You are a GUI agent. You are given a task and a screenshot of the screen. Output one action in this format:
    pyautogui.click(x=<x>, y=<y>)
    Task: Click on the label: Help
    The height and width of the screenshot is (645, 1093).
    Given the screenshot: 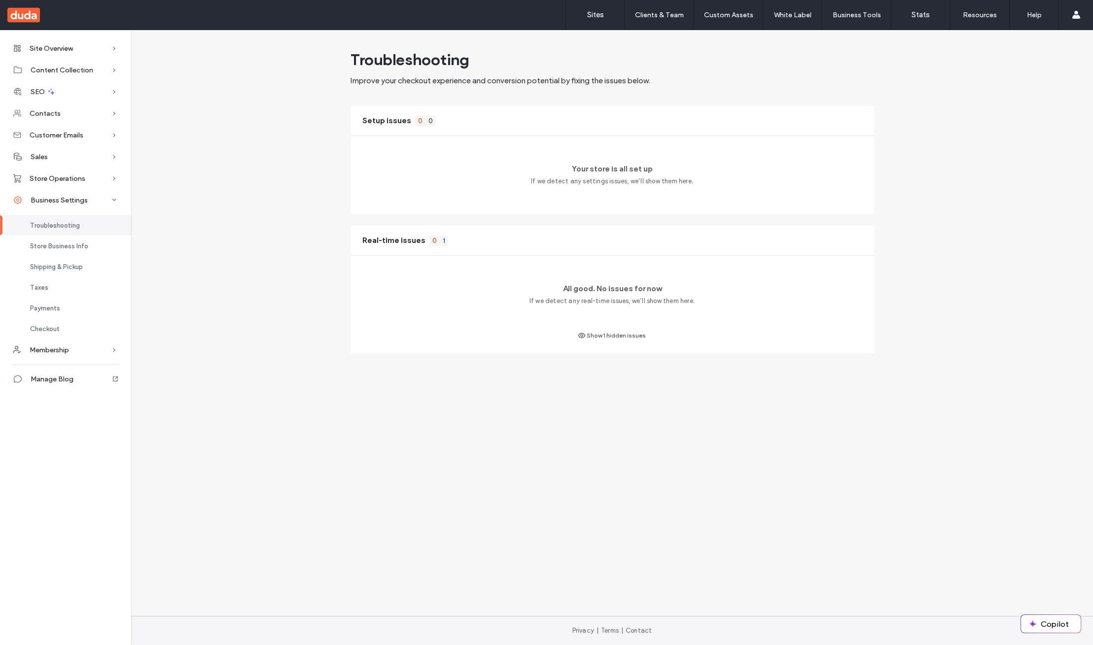 What is the action you would take?
    pyautogui.click(x=1034, y=15)
    